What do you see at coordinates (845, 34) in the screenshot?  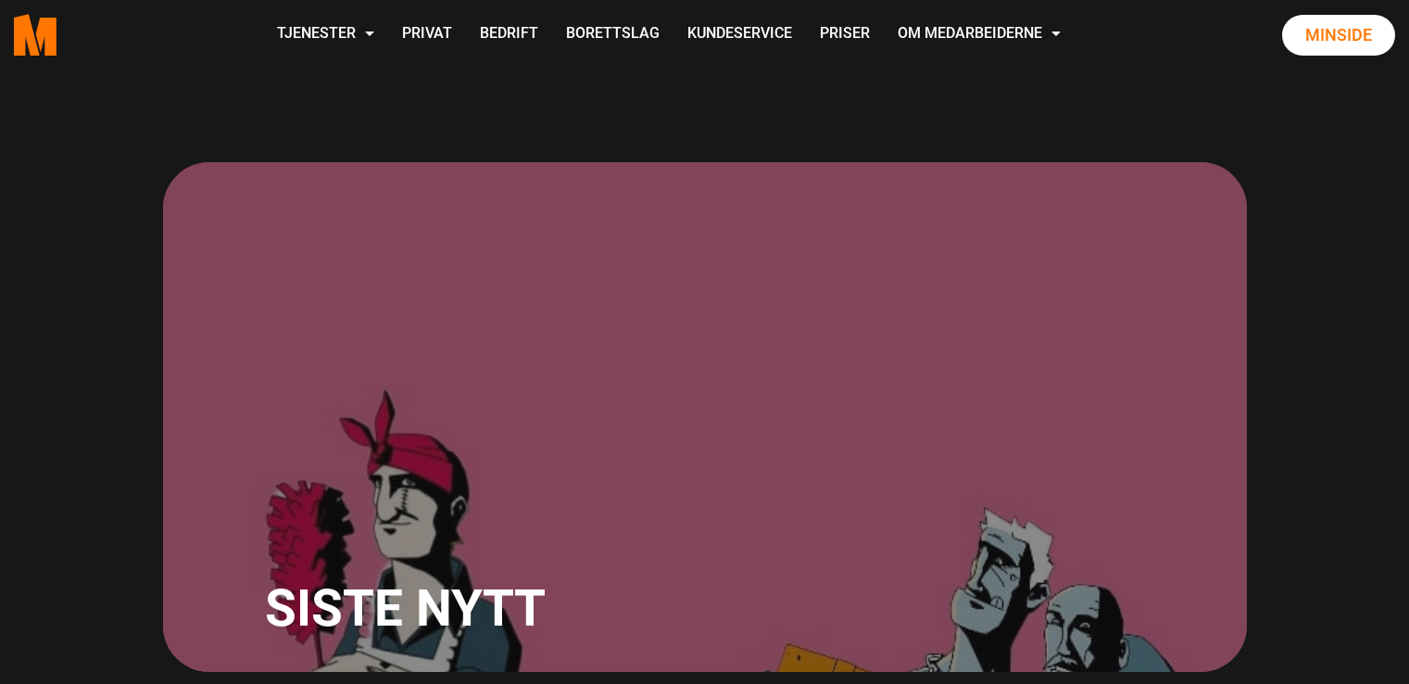 I see `a: Priser` at bounding box center [845, 34].